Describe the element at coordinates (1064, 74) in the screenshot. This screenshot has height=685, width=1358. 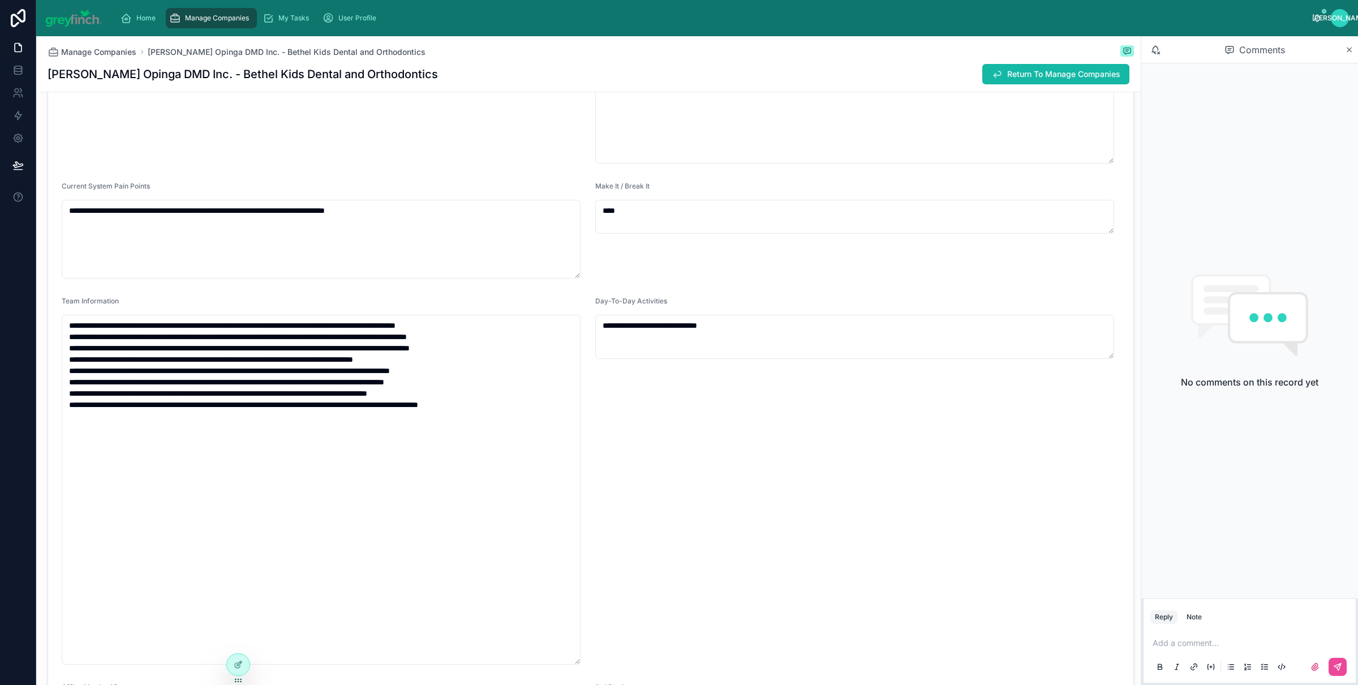
I see `span: Return To Manage Companies` at that location.